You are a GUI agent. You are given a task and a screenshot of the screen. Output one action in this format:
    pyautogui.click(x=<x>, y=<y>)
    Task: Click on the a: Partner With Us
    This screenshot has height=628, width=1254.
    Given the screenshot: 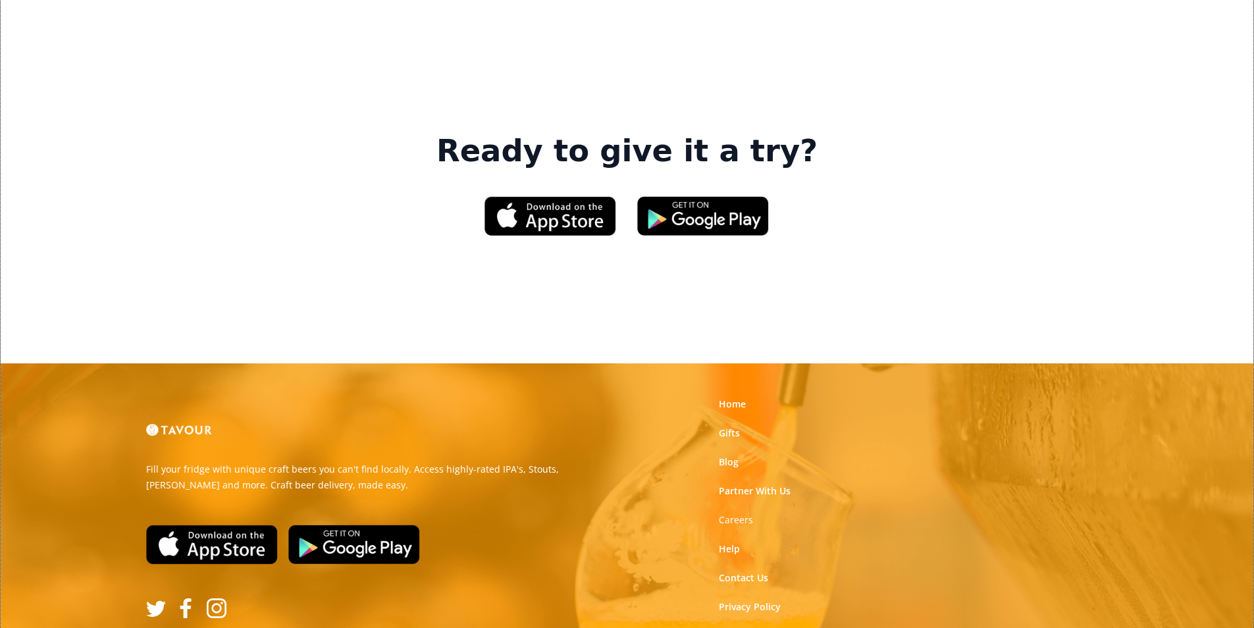 What is the action you would take?
    pyautogui.click(x=755, y=491)
    